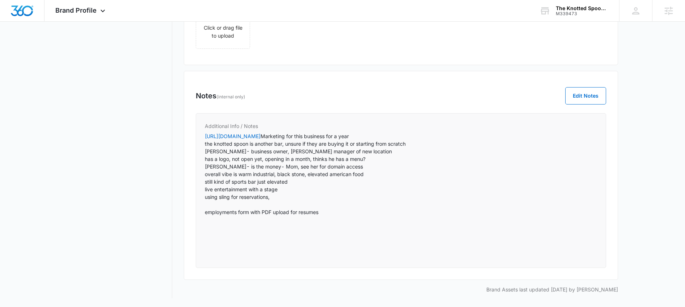  What do you see at coordinates (401, 126) in the screenshot?
I see `h4: Additional Info / Notes` at bounding box center [401, 126].